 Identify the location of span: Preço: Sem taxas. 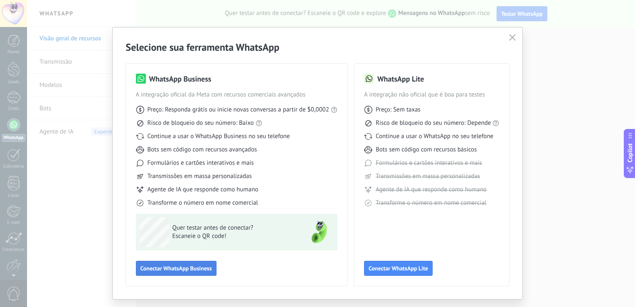
(398, 110).